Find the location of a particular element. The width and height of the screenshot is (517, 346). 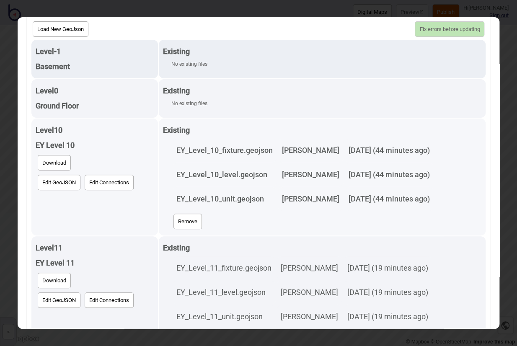

td: EY_Level_10_fixture.geojson is located at coordinates (225, 151).